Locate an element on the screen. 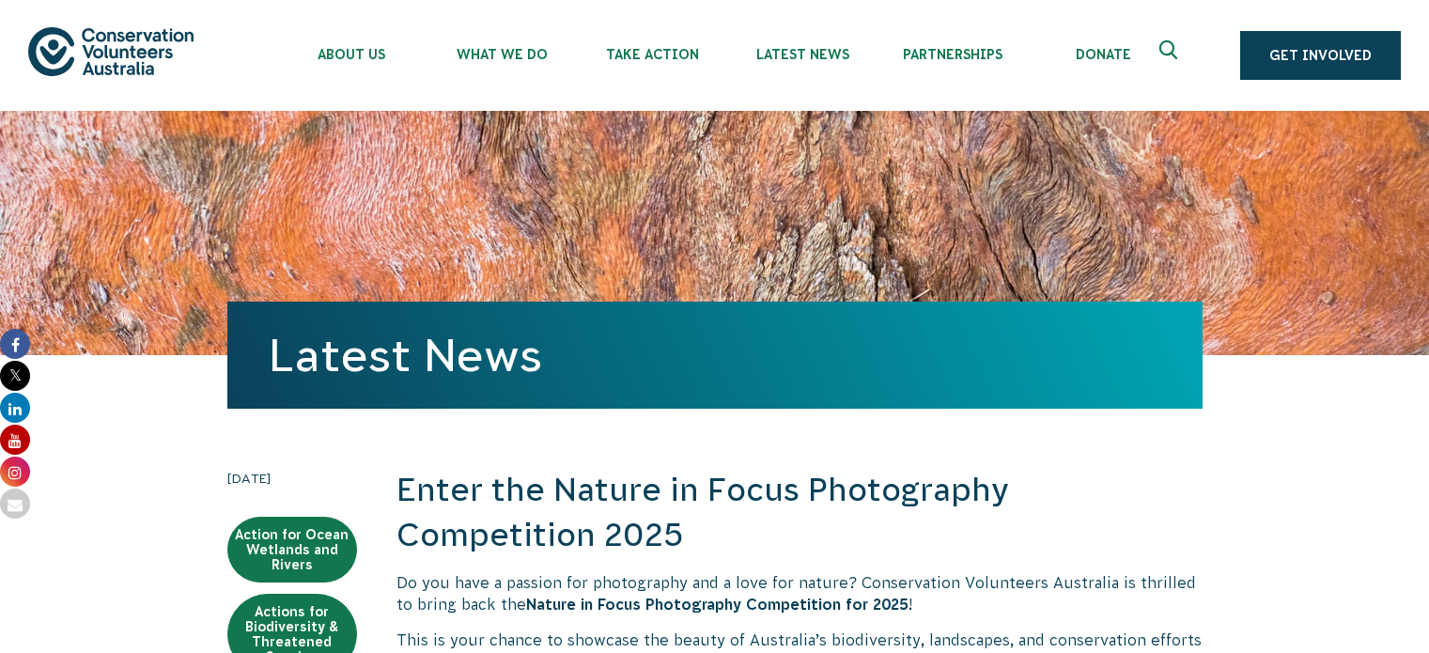 Image resolution: width=1429 pixels, height=653 pixels. h2: Enter the Nature in Focus Photography Competition 2025 is located at coordinates (800, 512).